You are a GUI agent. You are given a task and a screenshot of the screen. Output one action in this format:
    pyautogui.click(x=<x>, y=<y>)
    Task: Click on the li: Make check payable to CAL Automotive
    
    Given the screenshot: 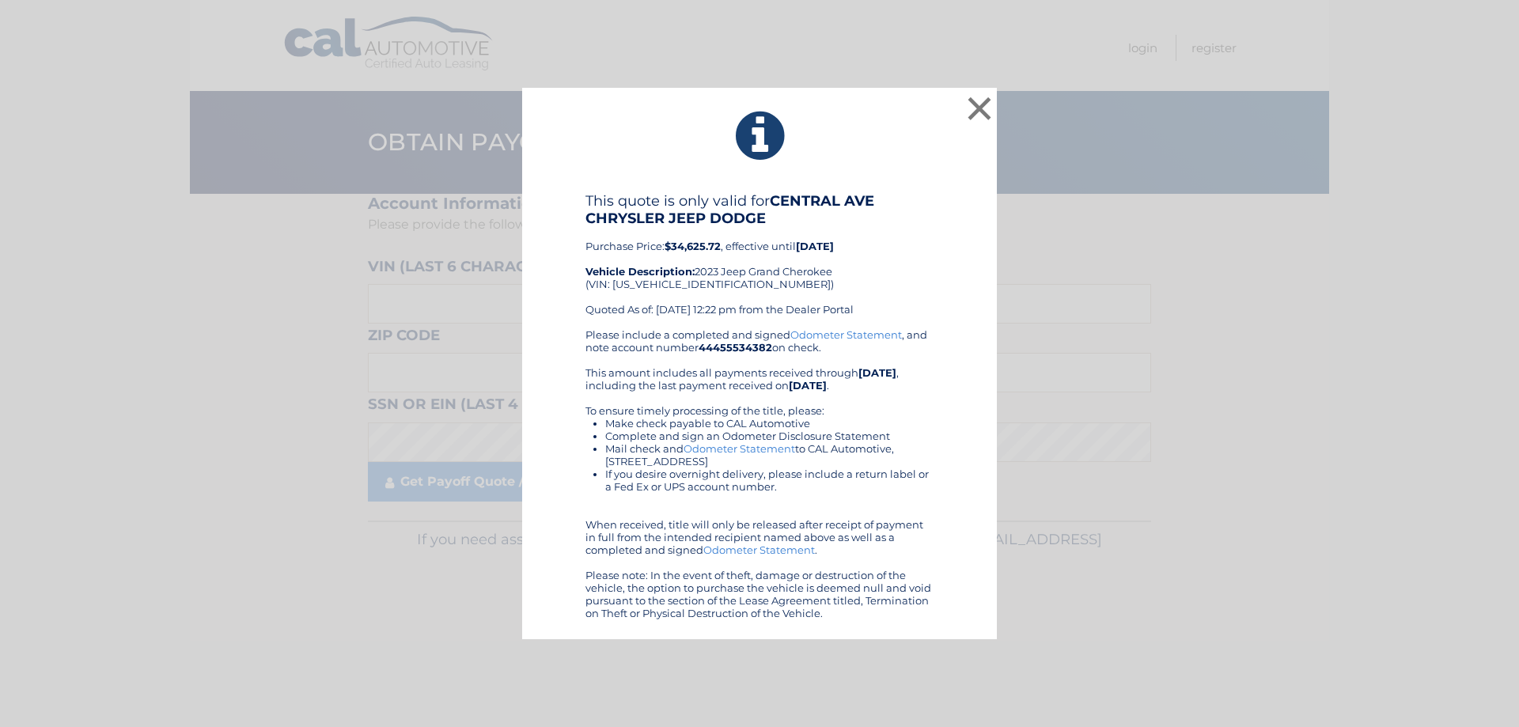 What is the action you would take?
    pyautogui.click(x=769, y=423)
    